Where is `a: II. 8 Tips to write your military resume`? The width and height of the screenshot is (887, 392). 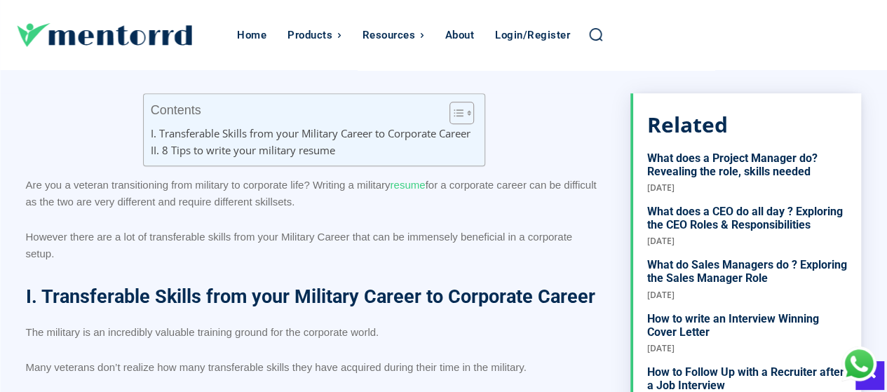
a: II. 8 Tips to write your military resume is located at coordinates (243, 150).